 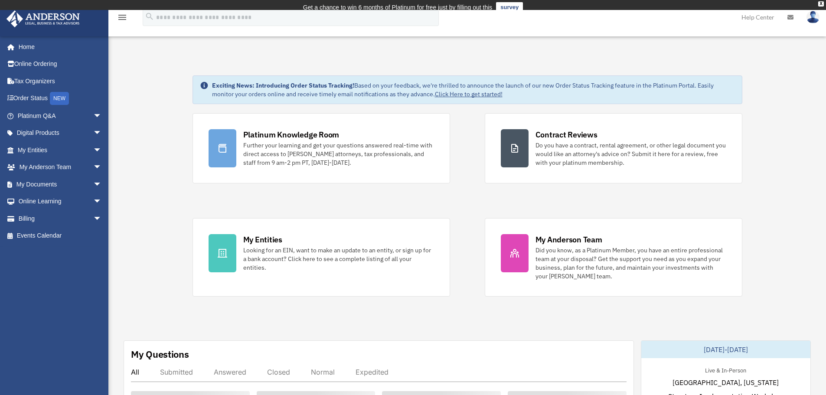 What do you see at coordinates (291, 134) in the screenshot?
I see `div: Platinum Knowledge Room` at bounding box center [291, 134].